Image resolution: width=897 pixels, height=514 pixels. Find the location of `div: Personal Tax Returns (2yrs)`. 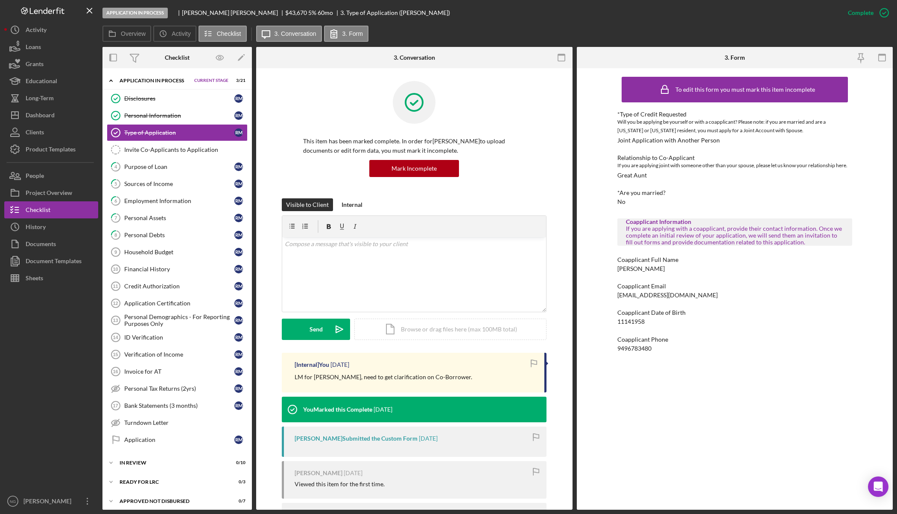

div: Personal Tax Returns (2yrs) is located at coordinates (179, 389).